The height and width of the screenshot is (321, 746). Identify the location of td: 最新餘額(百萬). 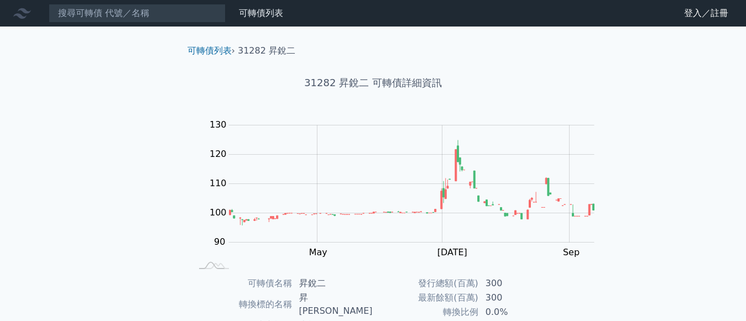
(426, 298).